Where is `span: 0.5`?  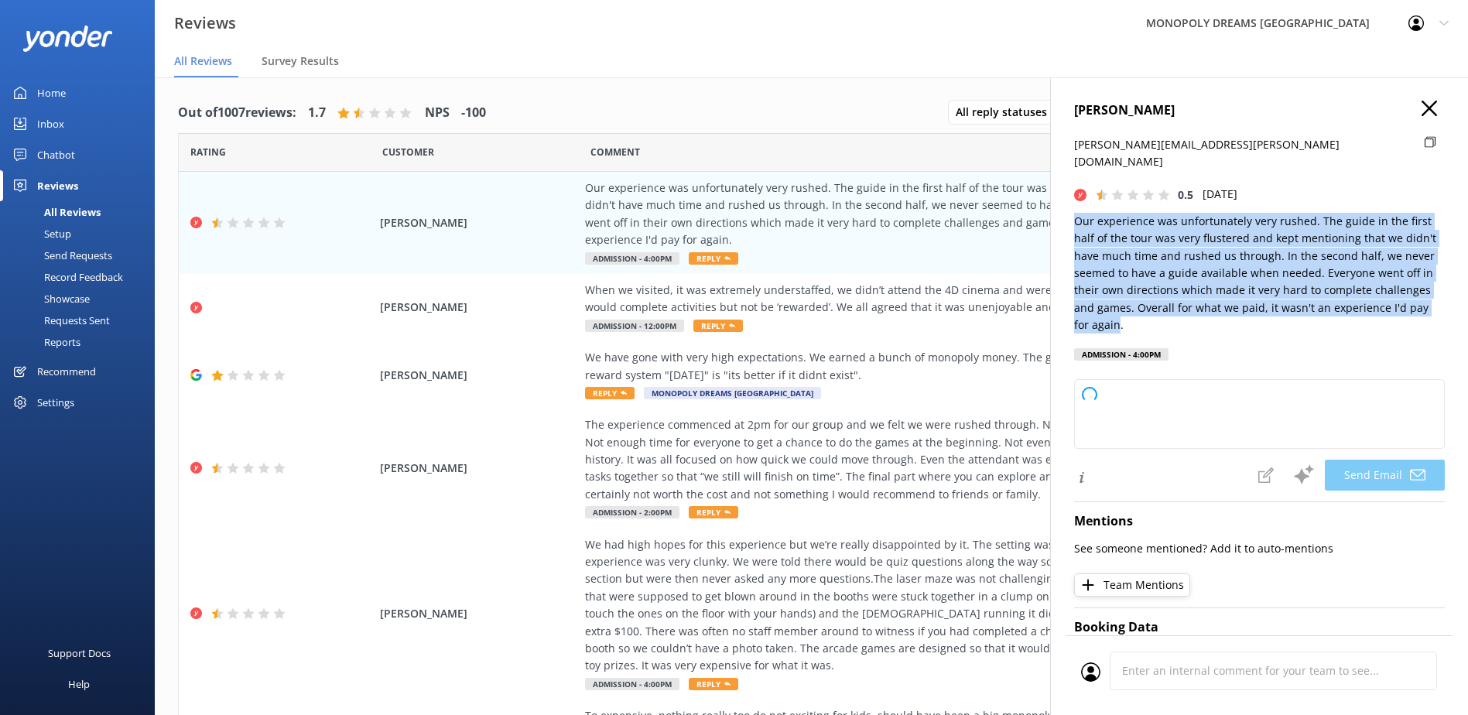
span: 0.5 is located at coordinates (1185, 194).